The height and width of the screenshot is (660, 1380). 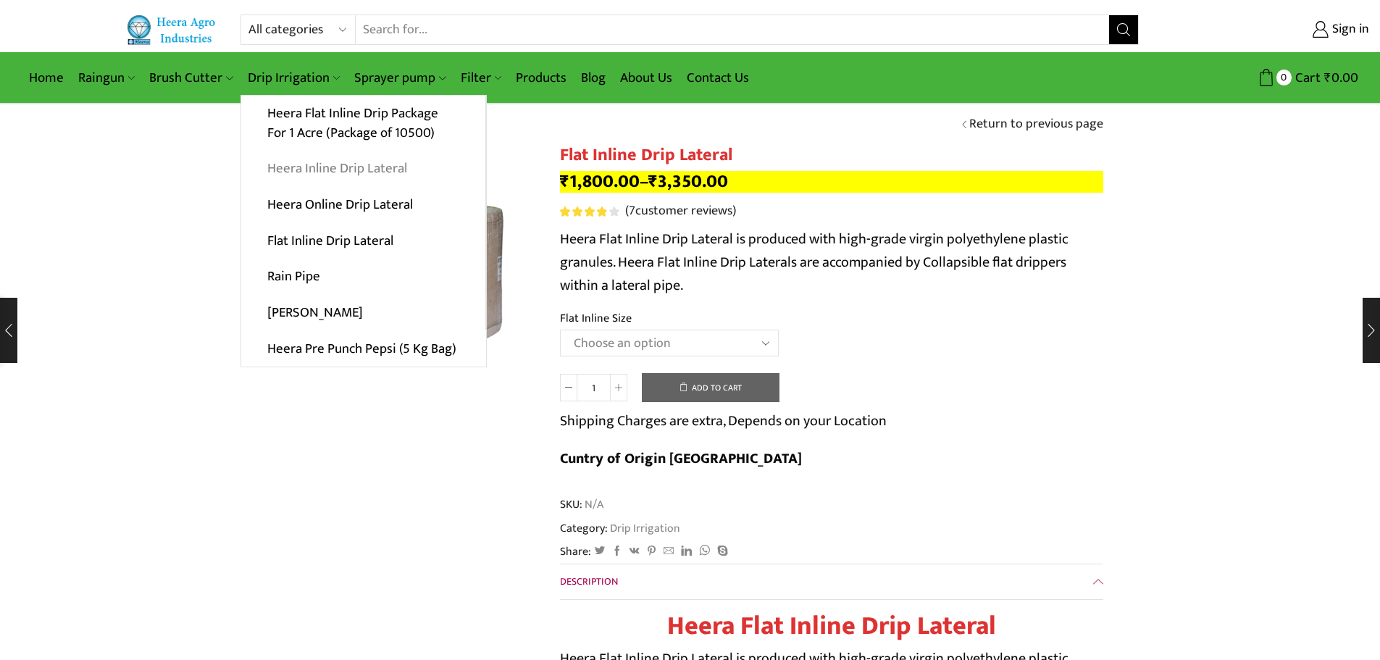 I want to click on p: Heera Flat Inline Drip Lateral is produced with high-grade virgin polyethylene plastic granules. ..., so click(x=832, y=262).